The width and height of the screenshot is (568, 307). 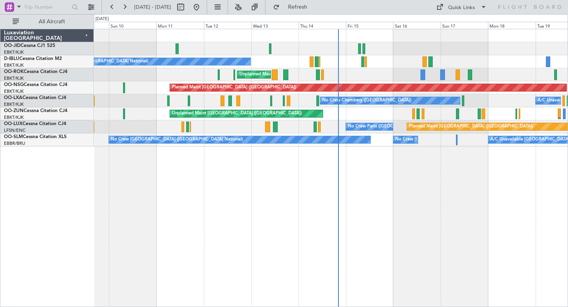 I want to click on div: Tue 12, so click(x=228, y=25).